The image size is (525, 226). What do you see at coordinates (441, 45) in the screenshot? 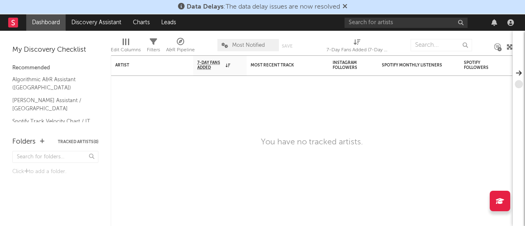
I see `input: Search...` at bounding box center [441, 45].